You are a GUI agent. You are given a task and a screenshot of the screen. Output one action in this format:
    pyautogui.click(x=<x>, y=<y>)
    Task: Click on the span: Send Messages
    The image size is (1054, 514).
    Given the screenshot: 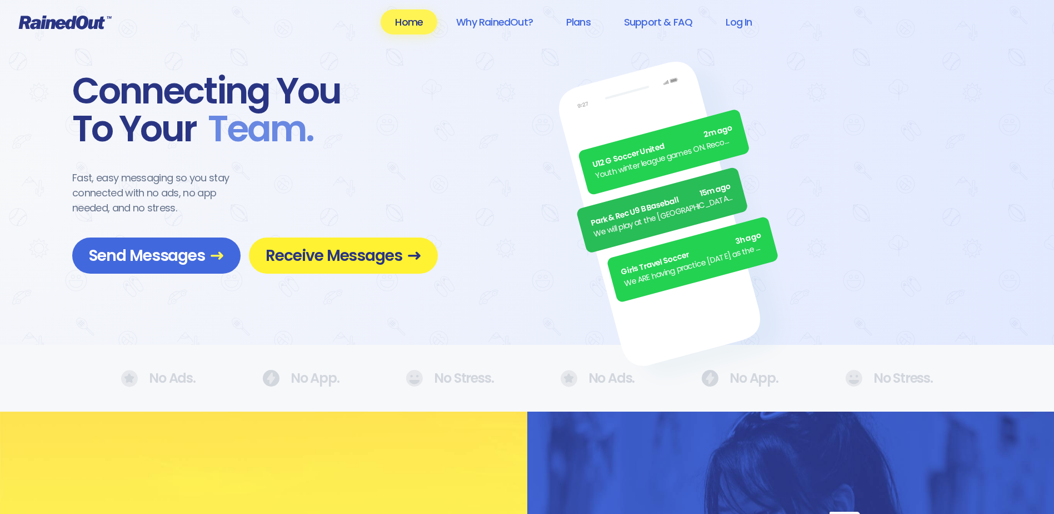 What is the action you would take?
    pyautogui.click(x=156, y=255)
    